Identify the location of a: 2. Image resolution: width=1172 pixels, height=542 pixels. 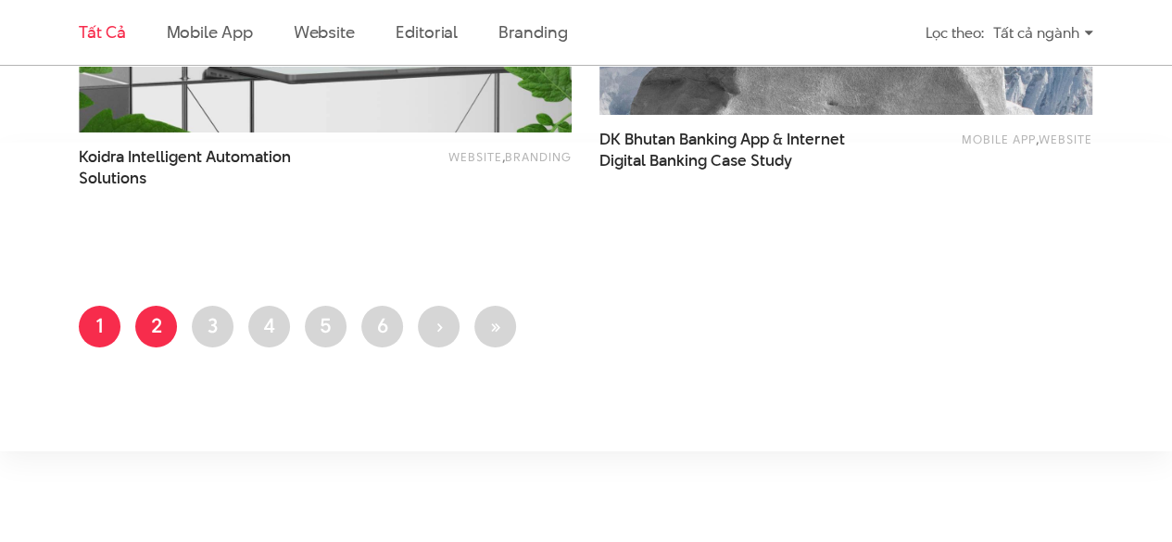
(156, 326).